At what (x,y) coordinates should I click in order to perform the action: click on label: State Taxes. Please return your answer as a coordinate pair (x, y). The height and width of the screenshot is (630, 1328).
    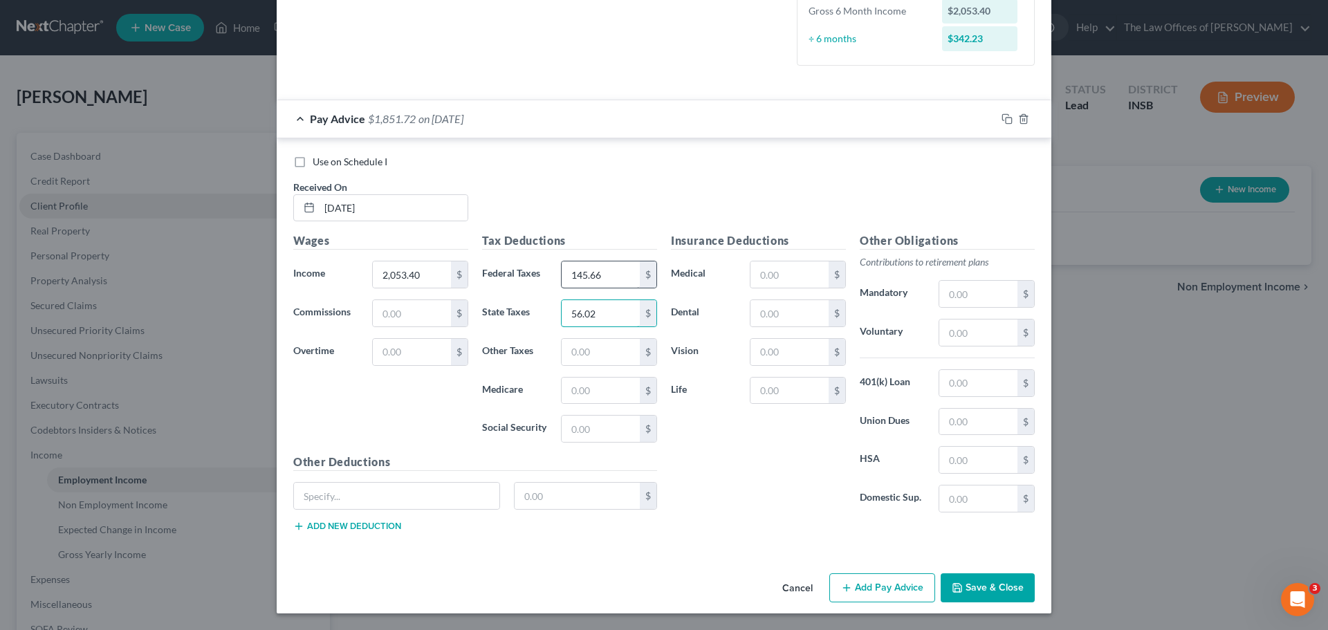
    Looking at the image, I should click on (514, 313).